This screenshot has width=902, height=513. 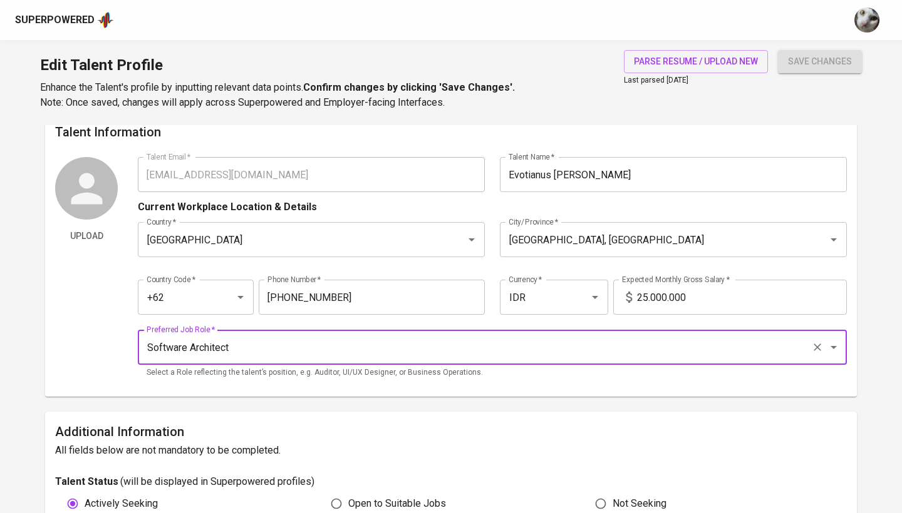 I want to click on p: Talent Status, so click(x=86, y=482).